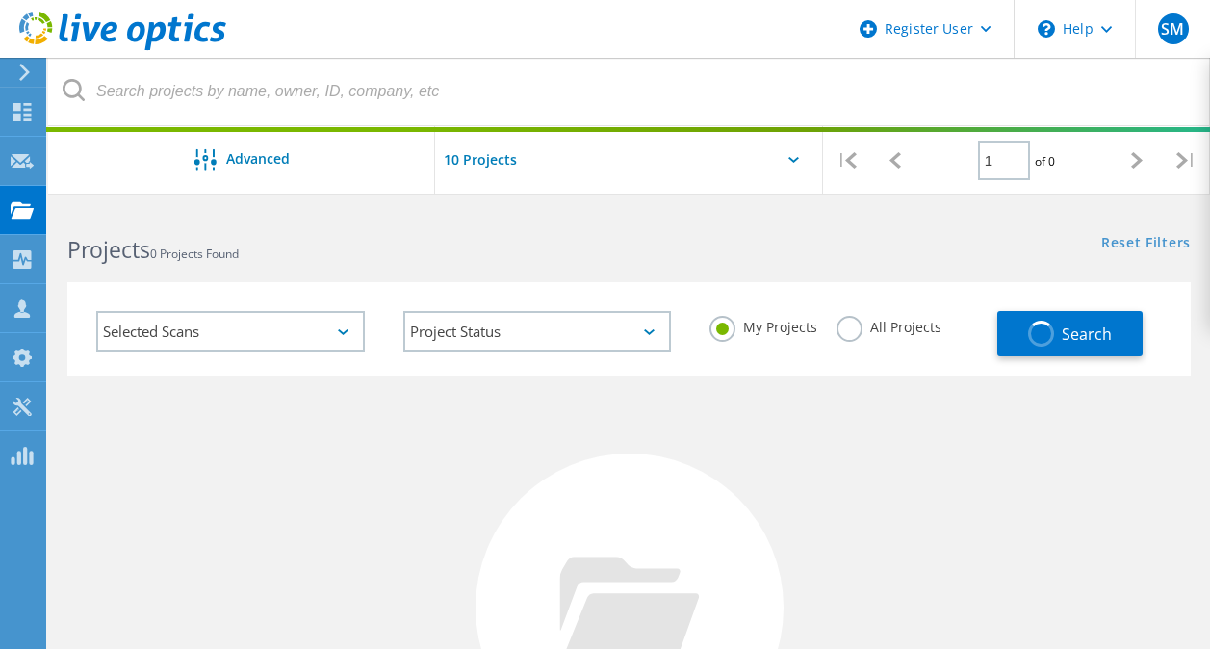 The height and width of the screenshot is (649, 1210). I want to click on span: Advanced, so click(258, 159).